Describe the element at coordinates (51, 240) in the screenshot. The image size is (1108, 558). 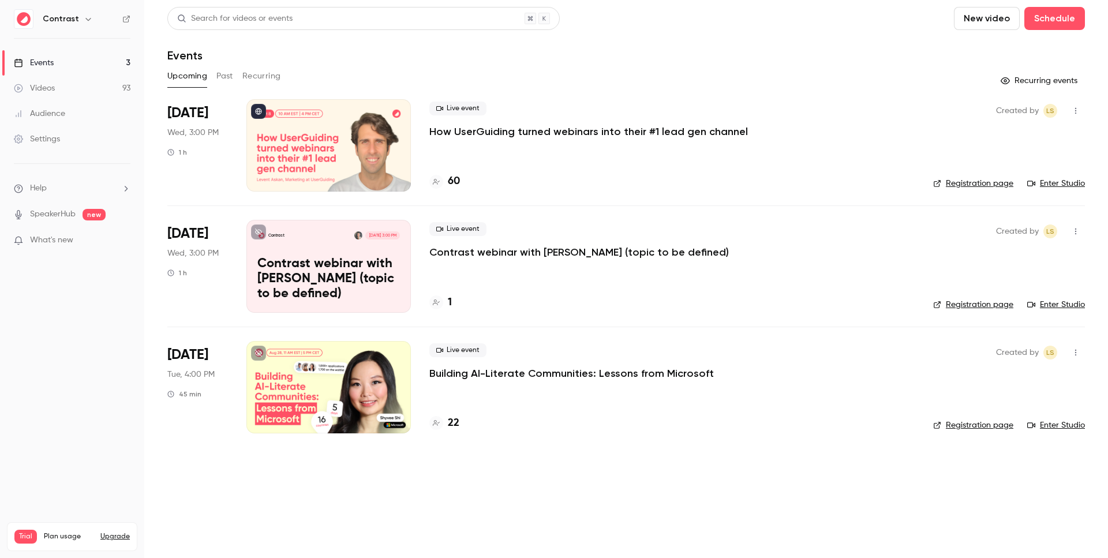
I see `span: What's new` at that location.